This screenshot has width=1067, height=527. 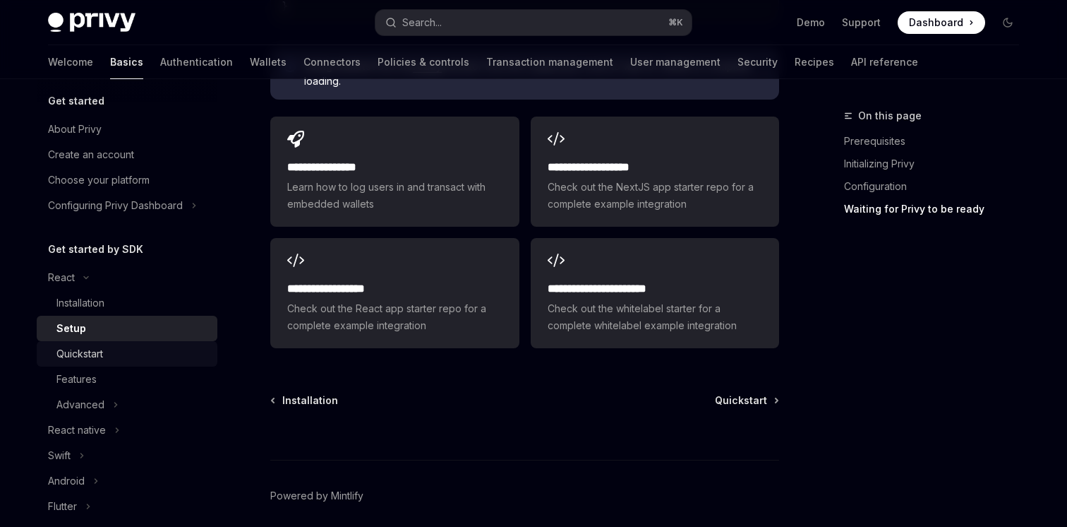 I want to click on div: Installation, so click(x=80, y=303).